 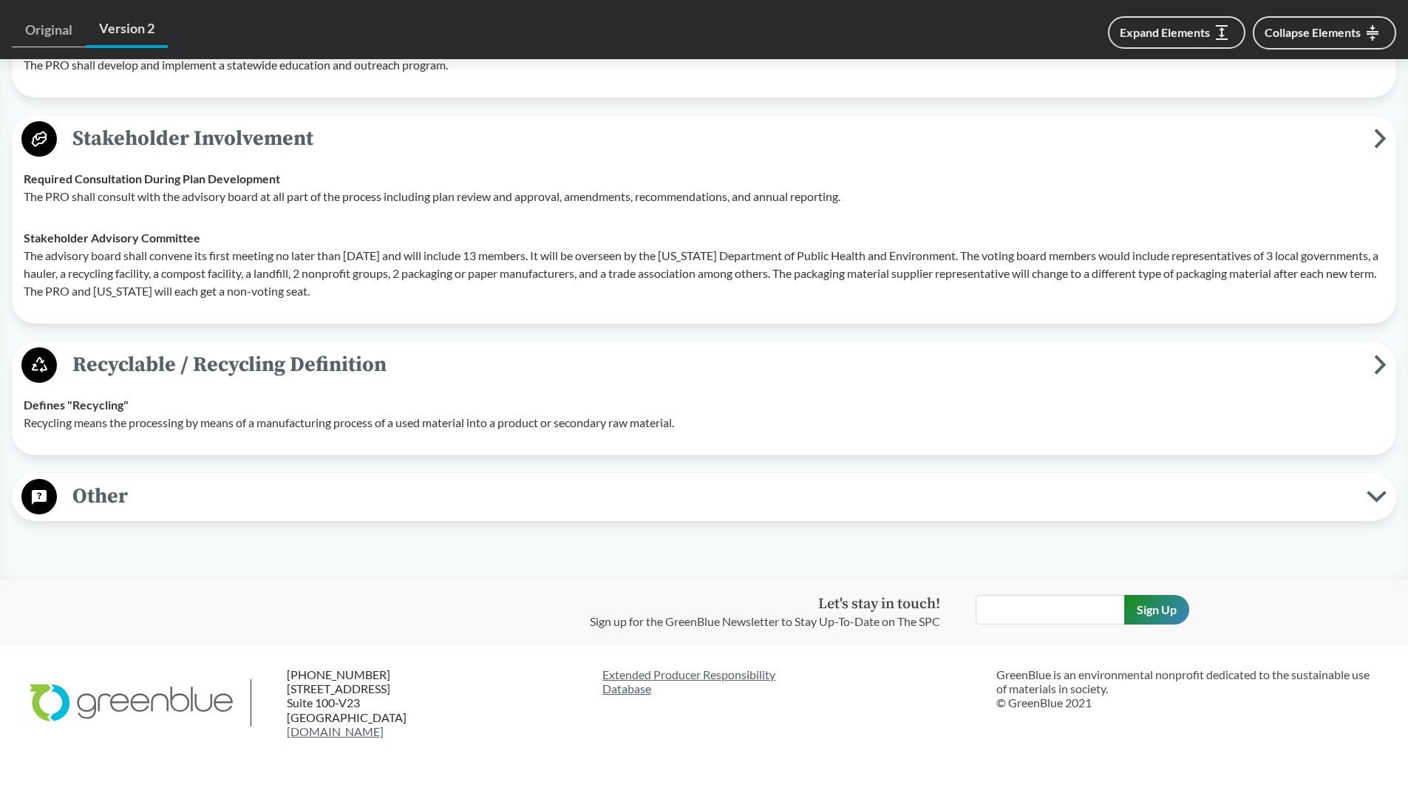 What do you see at coordinates (716, 138) in the screenshot?
I see `span: Stakeholder Involvement` at bounding box center [716, 138].